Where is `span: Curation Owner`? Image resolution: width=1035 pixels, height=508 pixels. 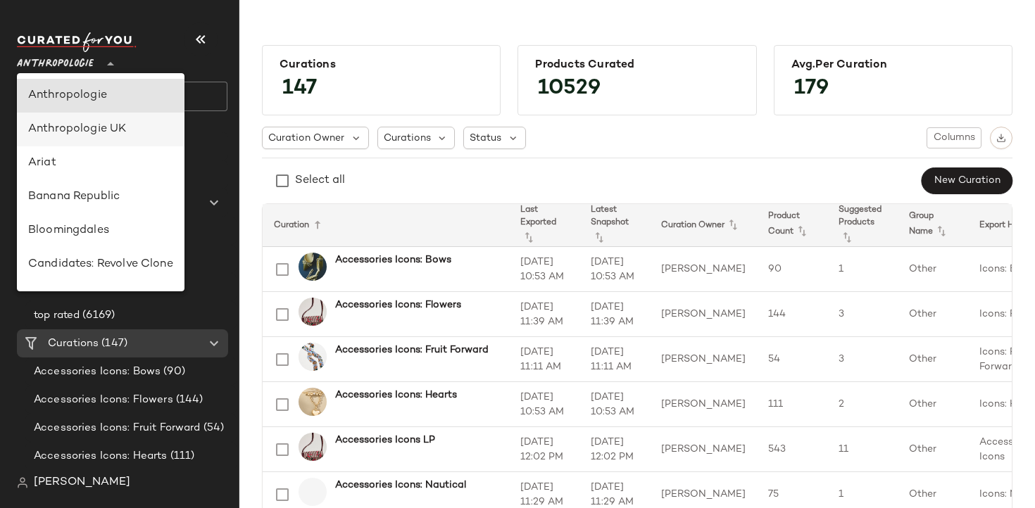 span: Curation Owner is located at coordinates (306, 138).